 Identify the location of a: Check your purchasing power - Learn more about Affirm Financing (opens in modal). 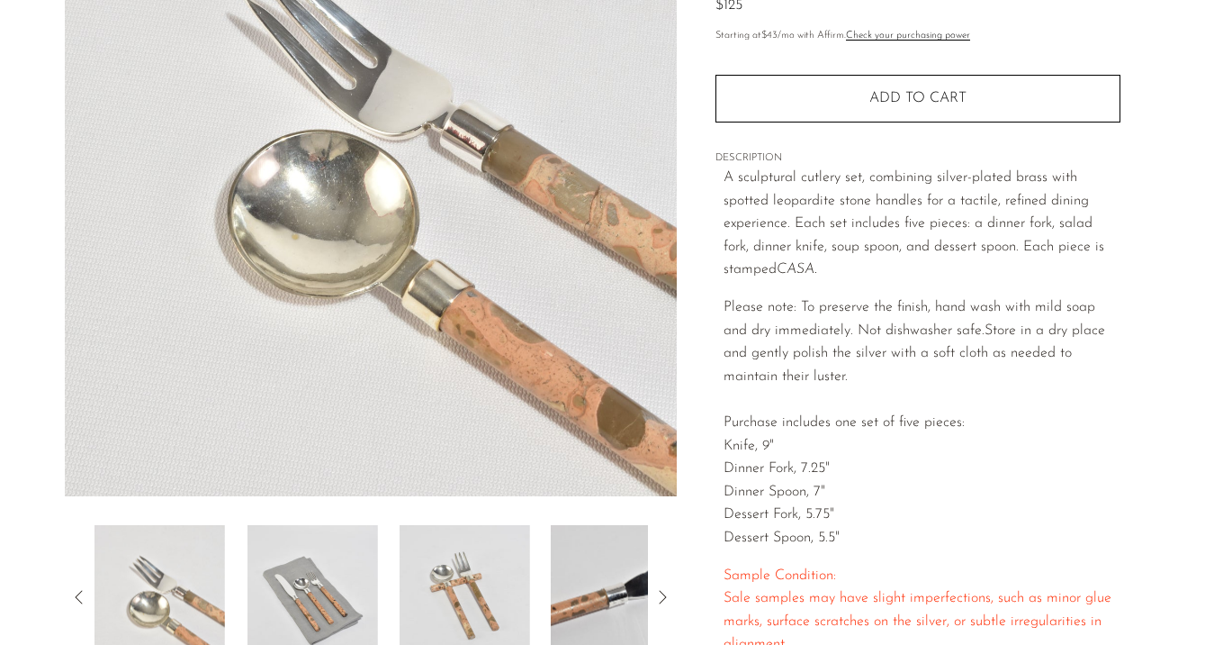
(908, 35).